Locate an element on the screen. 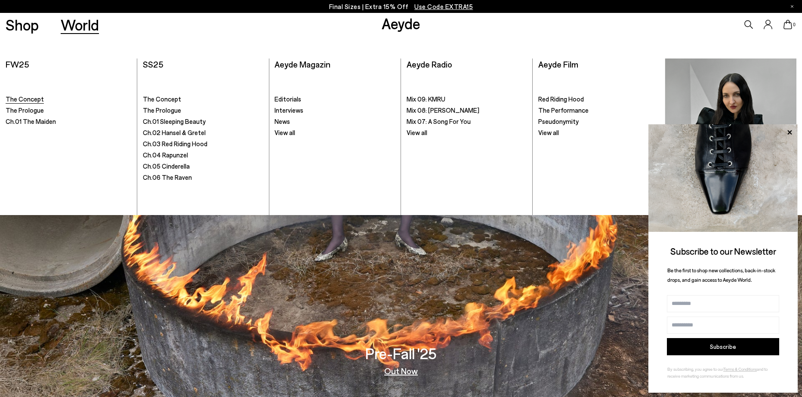  a: Shop is located at coordinates (22, 25).